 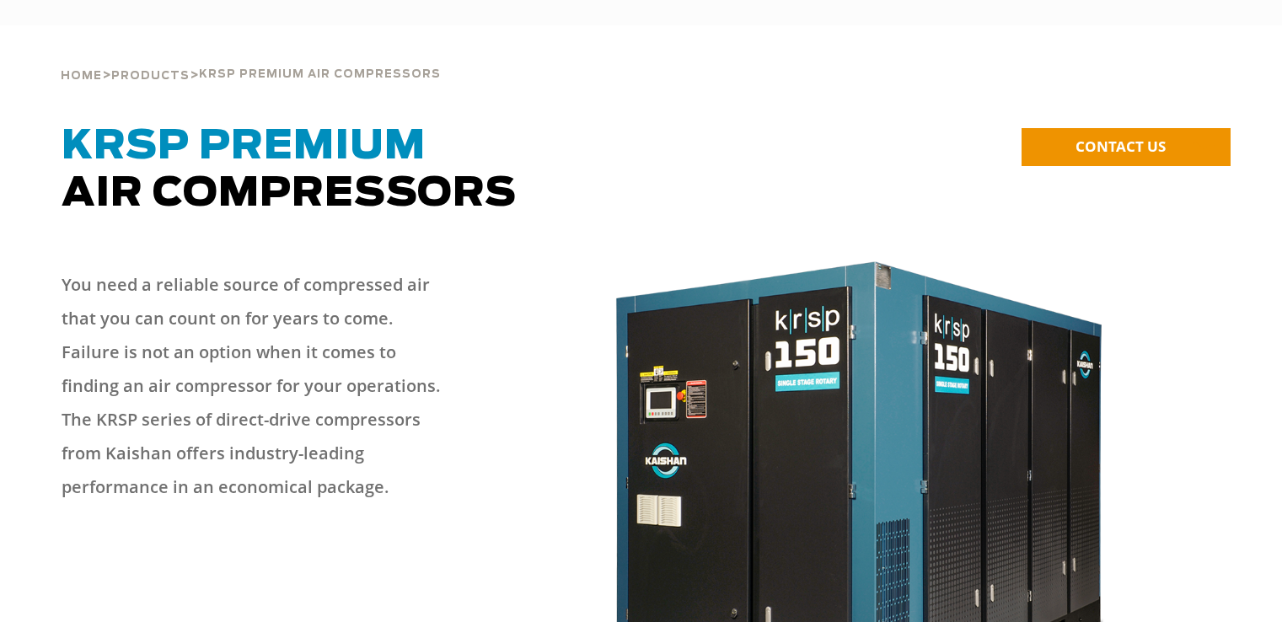 What do you see at coordinates (150, 76) in the screenshot?
I see `span: Products` at bounding box center [150, 76].